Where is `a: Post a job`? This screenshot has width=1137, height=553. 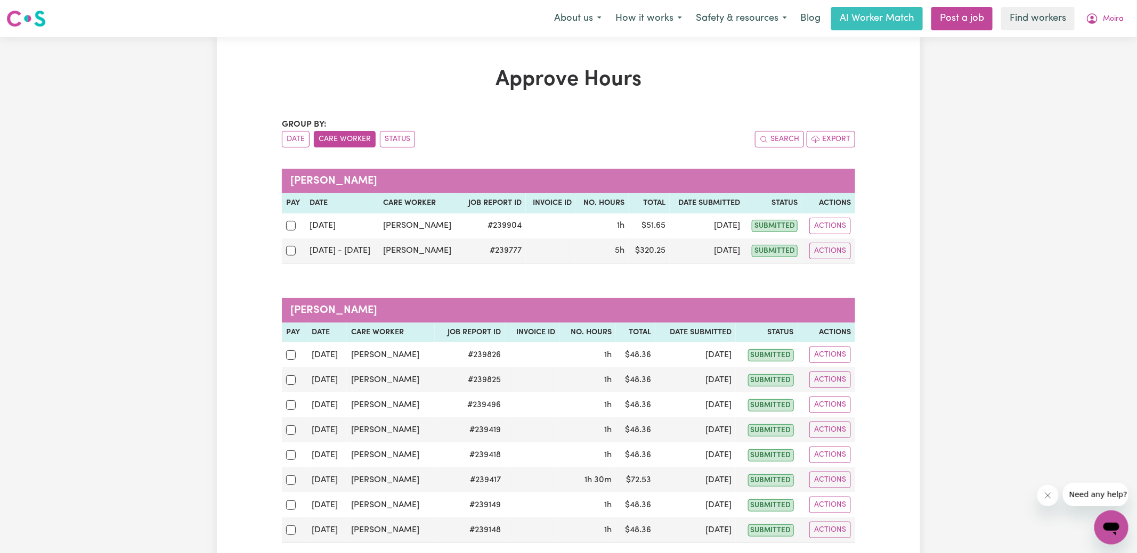 a: Post a job is located at coordinates (961, 19).